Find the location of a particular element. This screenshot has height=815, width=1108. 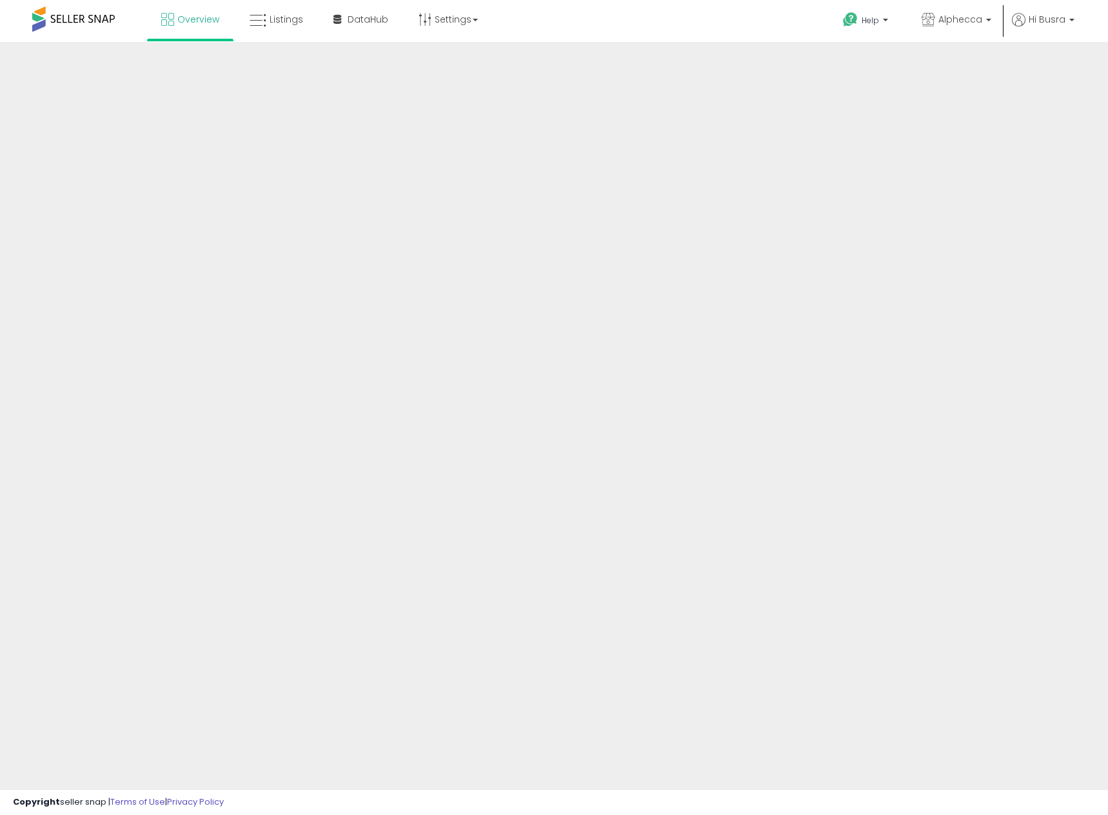

span: Help is located at coordinates (870, 20).